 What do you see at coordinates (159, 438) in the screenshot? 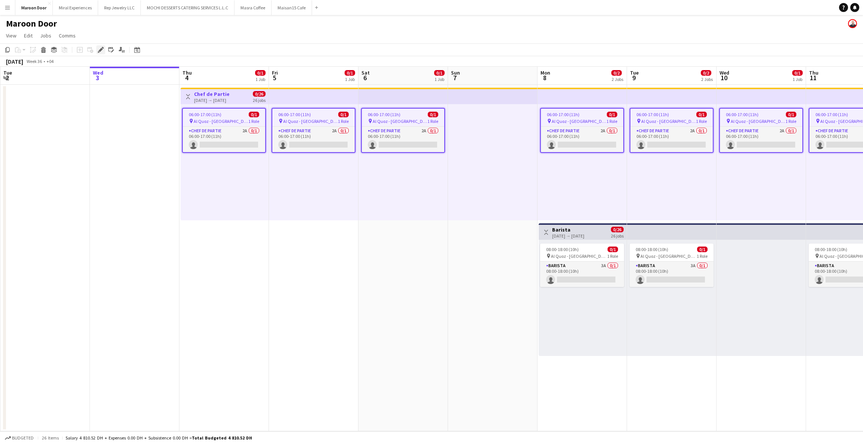
I see `div: Salary 4 810.52 DH + Expenses 0.00 DH + Subsistence 0.00 DH =` at bounding box center [159, 438].